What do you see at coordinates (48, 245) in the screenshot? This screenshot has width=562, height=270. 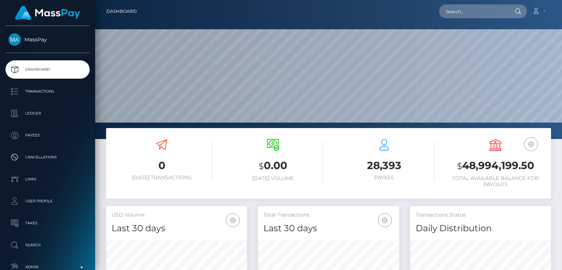 I see `a: Search` at bounding box center [48, 245].